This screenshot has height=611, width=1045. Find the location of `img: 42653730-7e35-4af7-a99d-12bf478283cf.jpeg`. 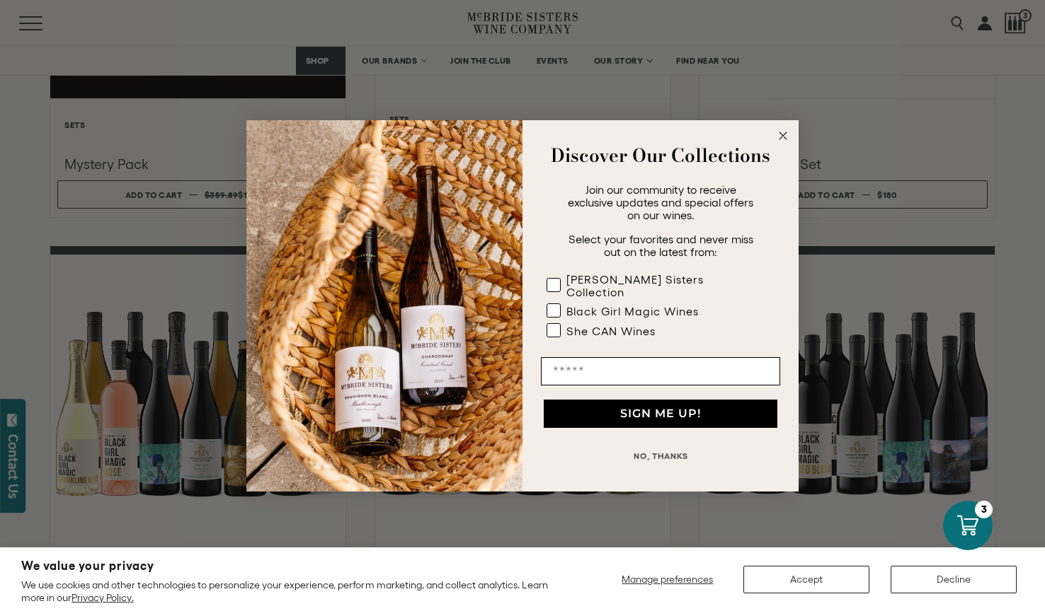

img: 42653730-7e35-4af7-a99d-12bf478283cf.jpeg is located at coordinates (384, 306).